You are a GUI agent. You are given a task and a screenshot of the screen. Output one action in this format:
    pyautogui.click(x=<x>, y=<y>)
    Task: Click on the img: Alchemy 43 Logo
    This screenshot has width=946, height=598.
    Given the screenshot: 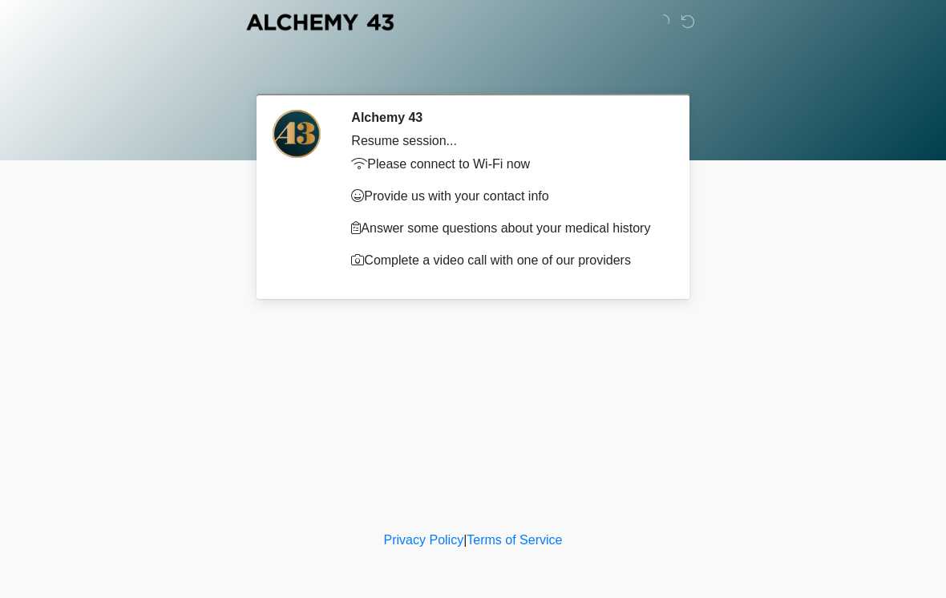 What is the action you would take?
    pyautogui.click(x=320, y=22)
    